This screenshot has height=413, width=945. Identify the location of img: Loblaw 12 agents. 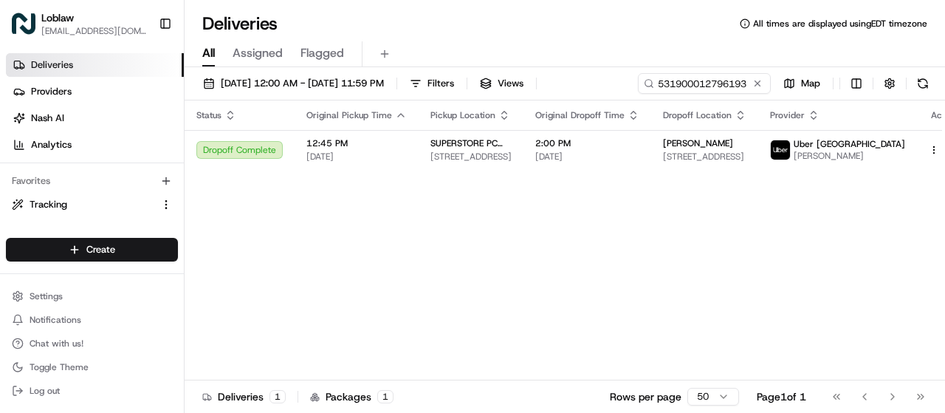
(27, 267).